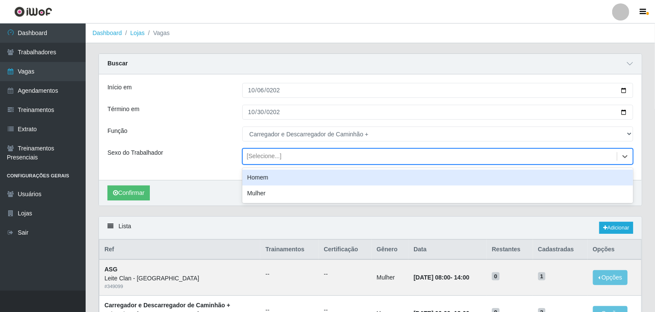  What do you see at coordinates (370, 228) in the screenshot?
I see `div: Lista` at bounding box center [370, 228].